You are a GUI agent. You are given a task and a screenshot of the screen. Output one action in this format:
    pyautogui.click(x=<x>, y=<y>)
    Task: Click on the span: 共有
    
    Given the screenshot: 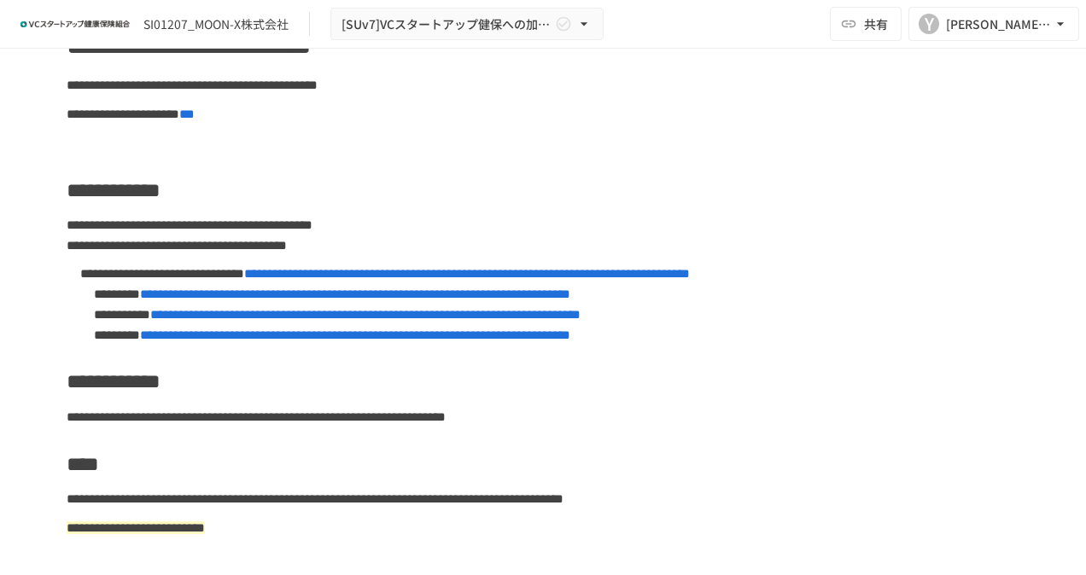 What is the action you would take?
    pyautogui.click(x=876, y=24)
    